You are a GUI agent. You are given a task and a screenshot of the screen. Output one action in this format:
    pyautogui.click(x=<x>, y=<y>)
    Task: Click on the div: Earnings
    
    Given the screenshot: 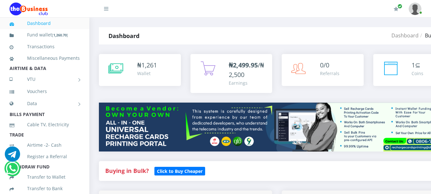 What is the action you would take?
    pyautogui.click(x=247, y=83)
    